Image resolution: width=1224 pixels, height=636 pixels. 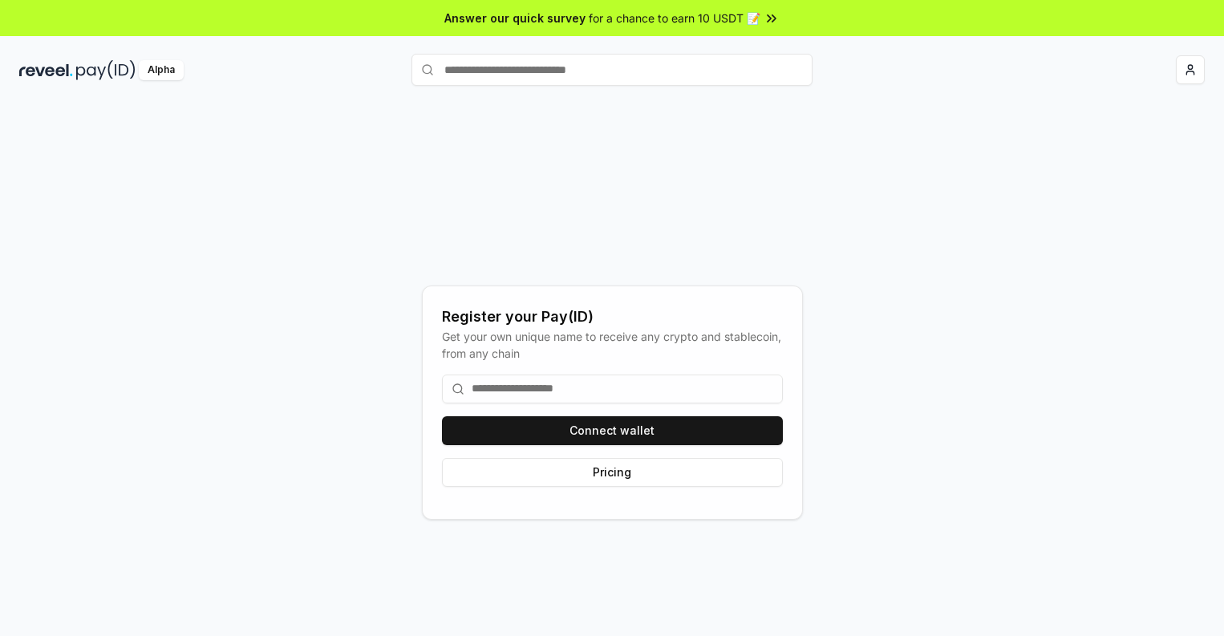 I want to click on span: Answer our quick survey, so click(x=515, y=18).